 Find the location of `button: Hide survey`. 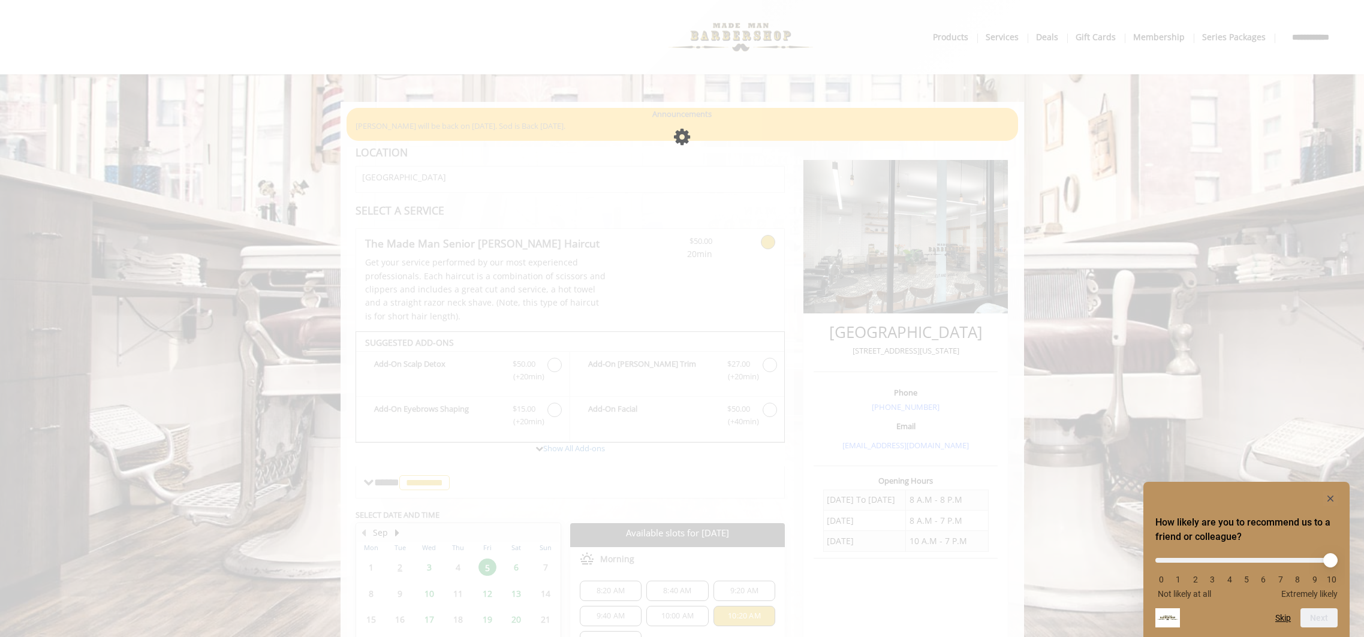

button: Hide survey is located at coordinates (1331, 499).